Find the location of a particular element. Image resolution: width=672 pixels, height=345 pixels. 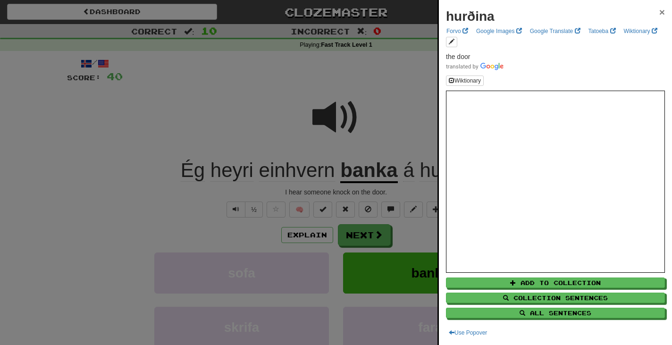

img: Color short is located at coordinates (475, 67).